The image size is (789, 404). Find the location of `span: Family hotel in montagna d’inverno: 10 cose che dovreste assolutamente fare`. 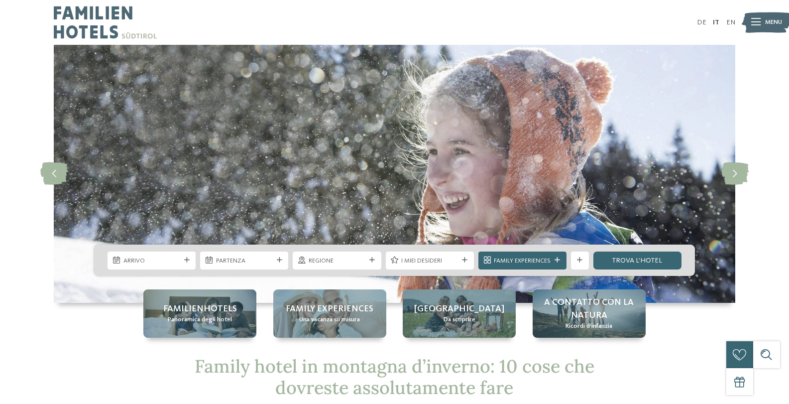

span: Family hotel in montagna d’inverno: 10 cose che dovreste assolutamente fare is located at coordinates (394, 377).